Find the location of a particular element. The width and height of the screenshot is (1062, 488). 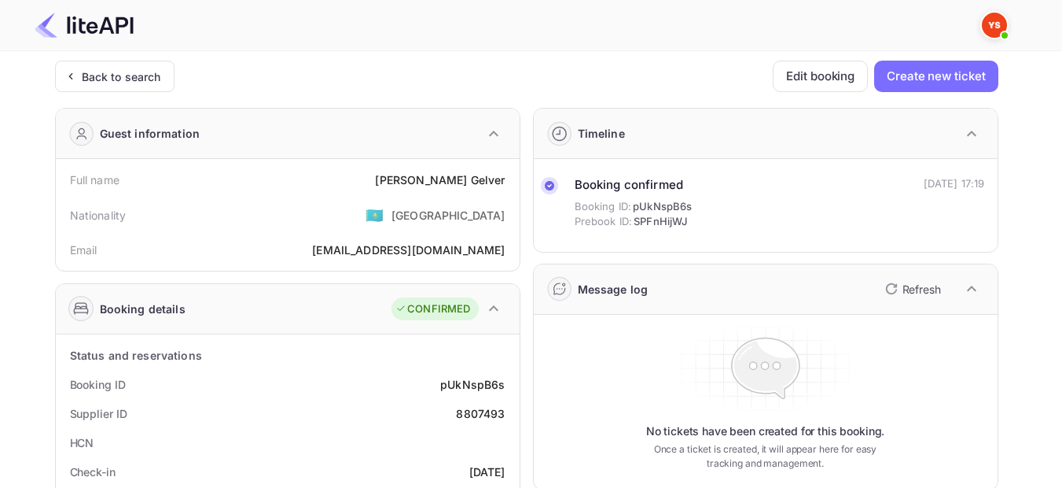

button: Create new ticket is located at coordinates (936, 76).